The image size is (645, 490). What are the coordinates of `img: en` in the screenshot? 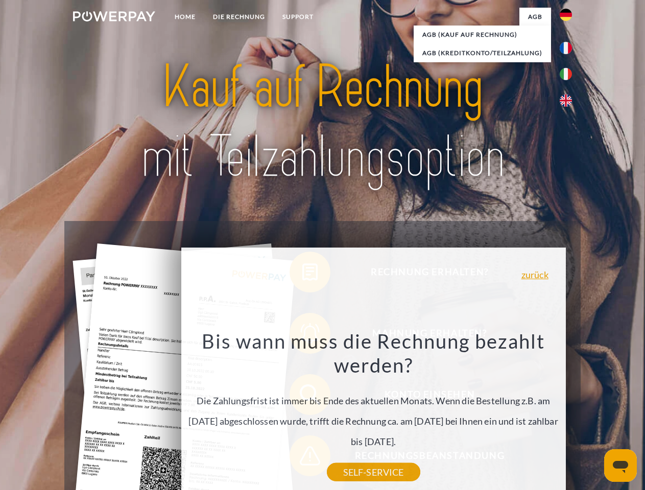 It's located at (566, 101).